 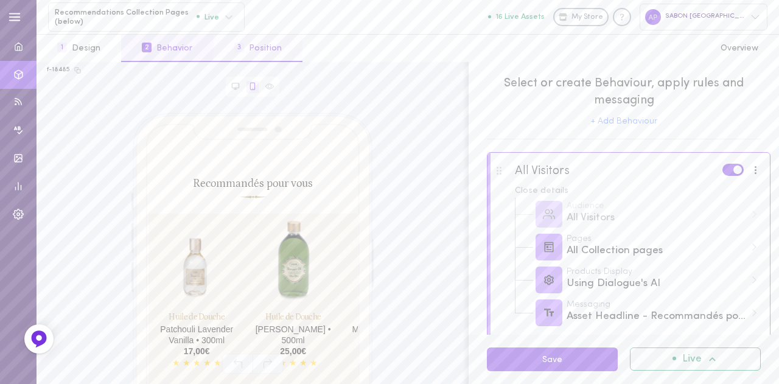 What do you see at coordinates (389, 329) in the screenshot?
I see `h4: Mango Kiwi • 500ml` at bounding box center [389, 329].